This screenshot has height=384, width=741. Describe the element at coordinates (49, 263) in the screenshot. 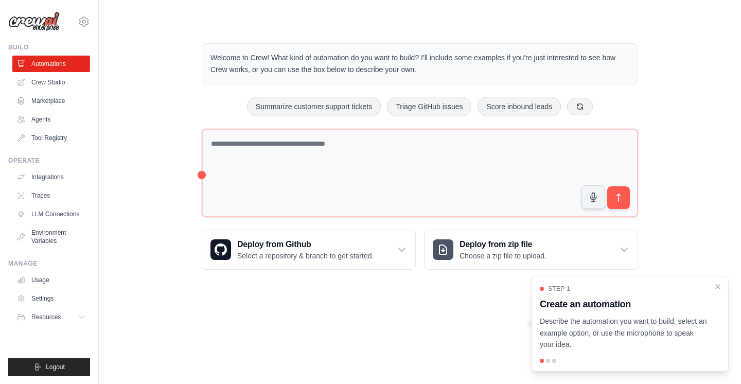

I see `div: Manage` at that location.